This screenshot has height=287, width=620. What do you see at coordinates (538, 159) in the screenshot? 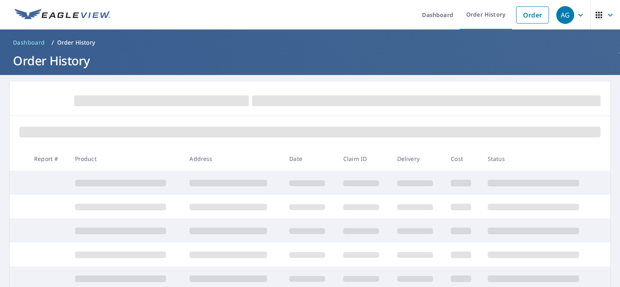
I see `th: Status` at bounding box center [538, 159].